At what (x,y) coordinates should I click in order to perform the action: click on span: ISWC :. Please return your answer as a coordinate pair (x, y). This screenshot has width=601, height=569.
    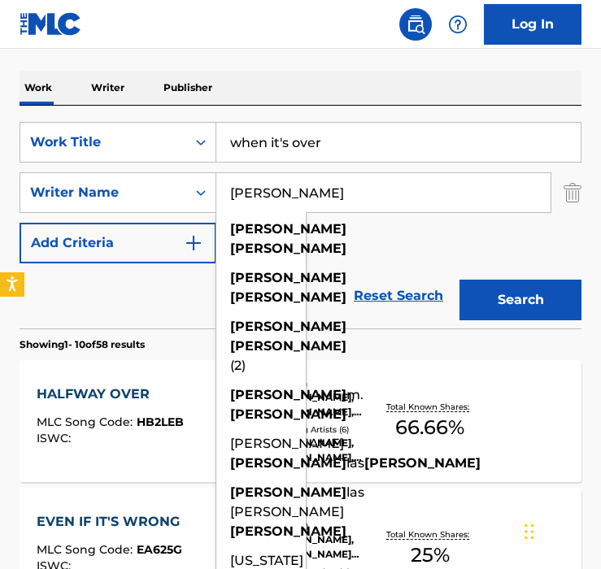
    Looking at the image, I should click on (55, 438).